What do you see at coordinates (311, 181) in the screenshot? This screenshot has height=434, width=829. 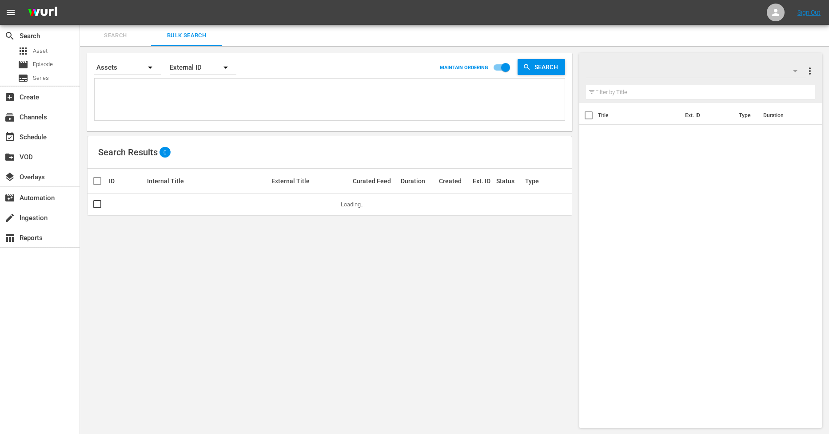 I see `div: External Title` at bounding box center [311, 181].